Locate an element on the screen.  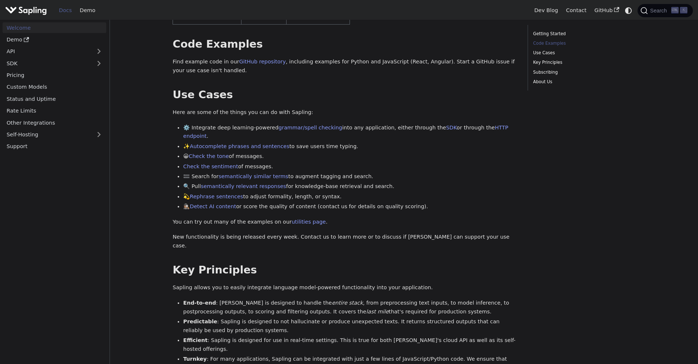
a: Detect AI content is located at coordinates (213, 206).